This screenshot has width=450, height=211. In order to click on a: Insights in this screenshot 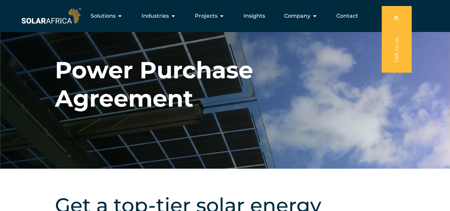, I will do `click(254, 16)`.